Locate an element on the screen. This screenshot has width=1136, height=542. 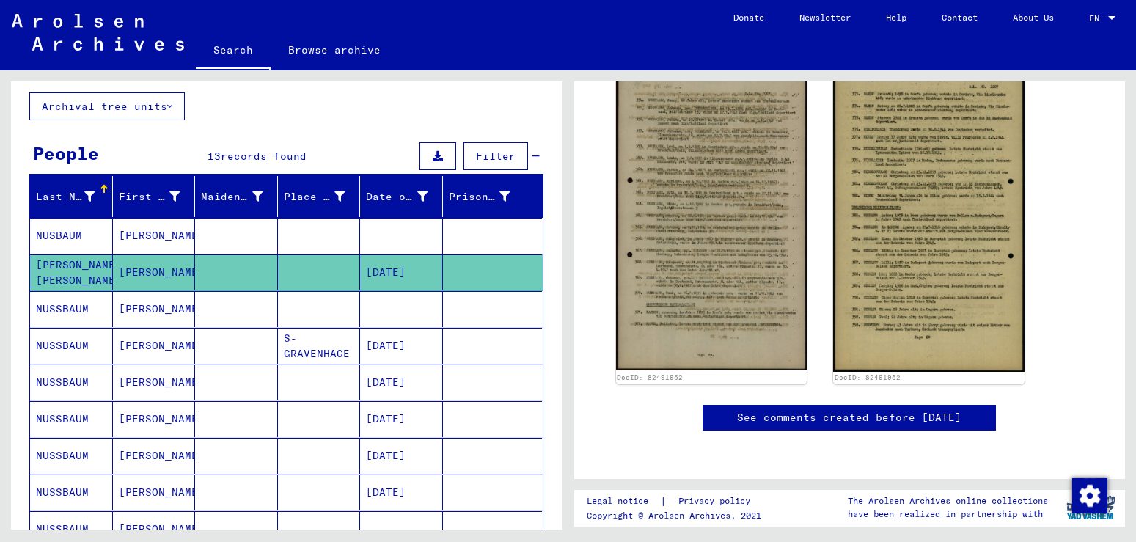
mat-header-cell: Prisoner # is located at coordinates (493, 196).